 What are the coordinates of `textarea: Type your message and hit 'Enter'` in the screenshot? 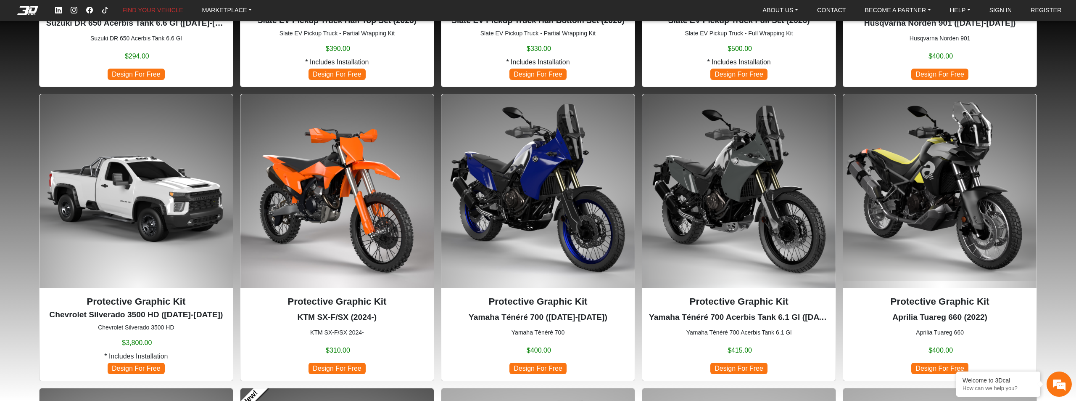 It's located at (82, 234).